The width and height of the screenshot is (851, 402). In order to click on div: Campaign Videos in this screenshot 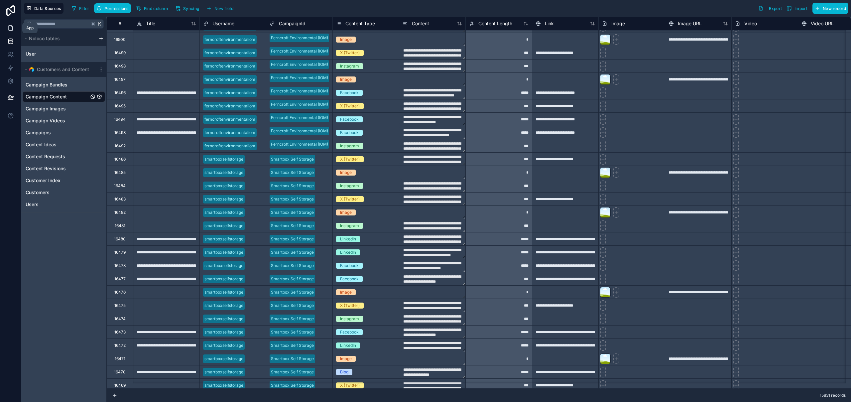, I will do `click(64, 121)`.